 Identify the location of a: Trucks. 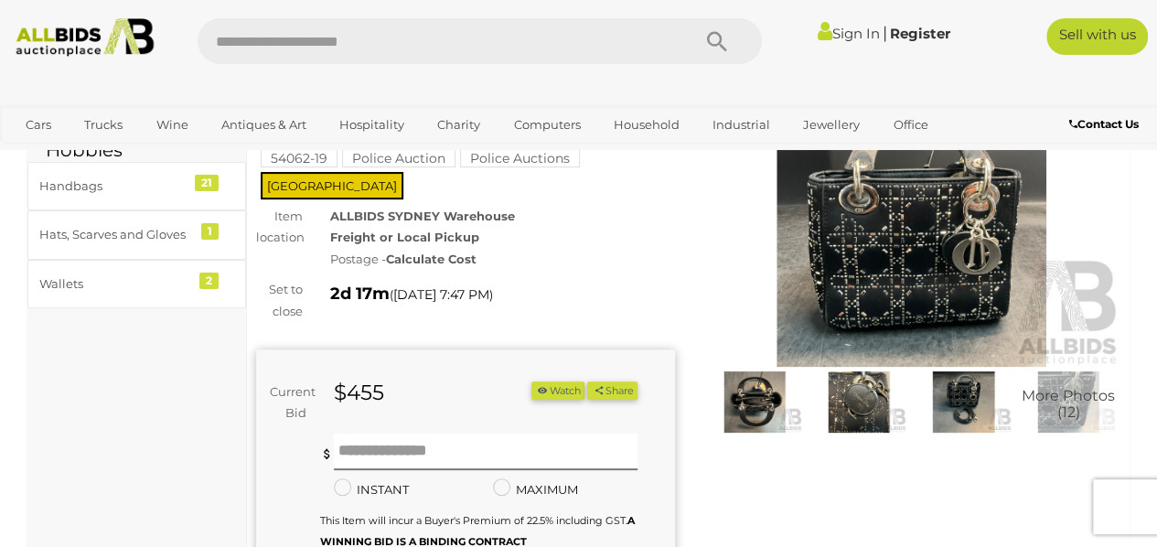
(103, 124).